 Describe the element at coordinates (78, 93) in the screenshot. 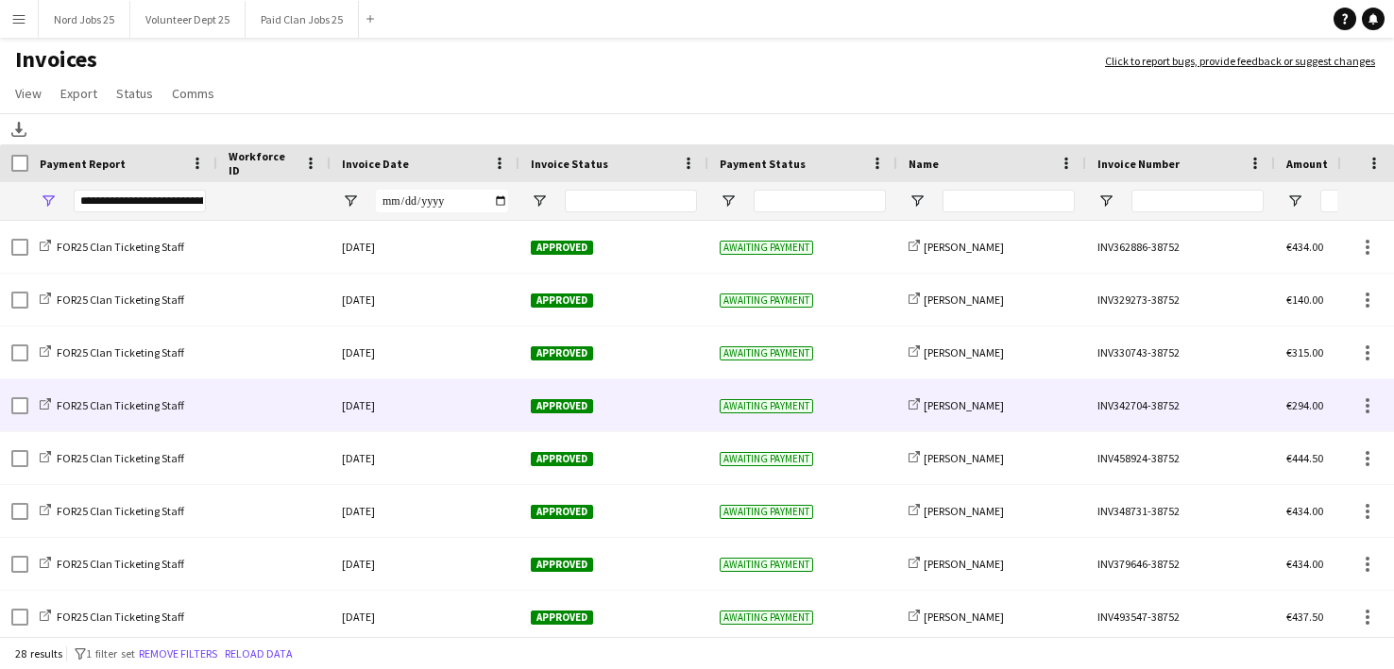

I see `a: Export` at that location.